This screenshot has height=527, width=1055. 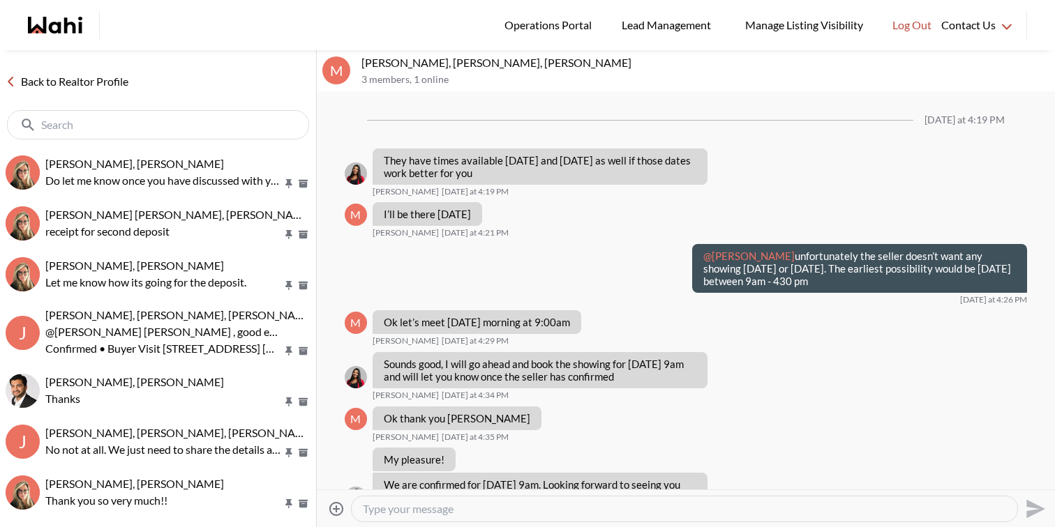 What do you see at coordinates (22, 172) in the screenshot?
I see `img: B` at bounding box center [22, 172].